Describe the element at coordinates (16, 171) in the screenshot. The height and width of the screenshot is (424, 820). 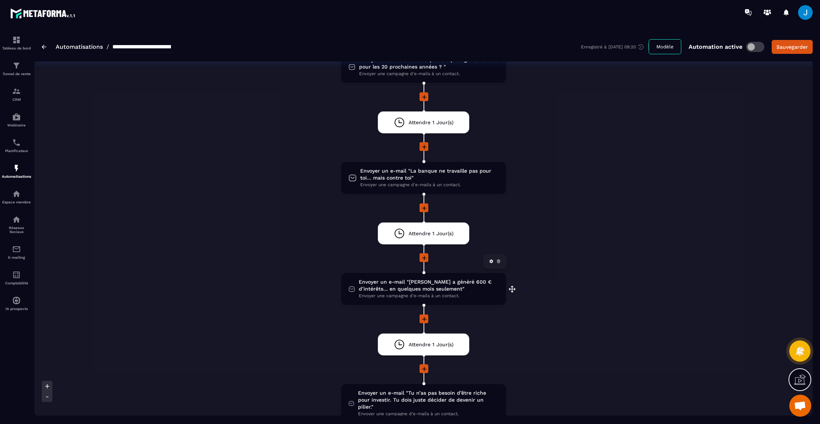
I see `a: automationsautomationsAutomatisations` at that location.